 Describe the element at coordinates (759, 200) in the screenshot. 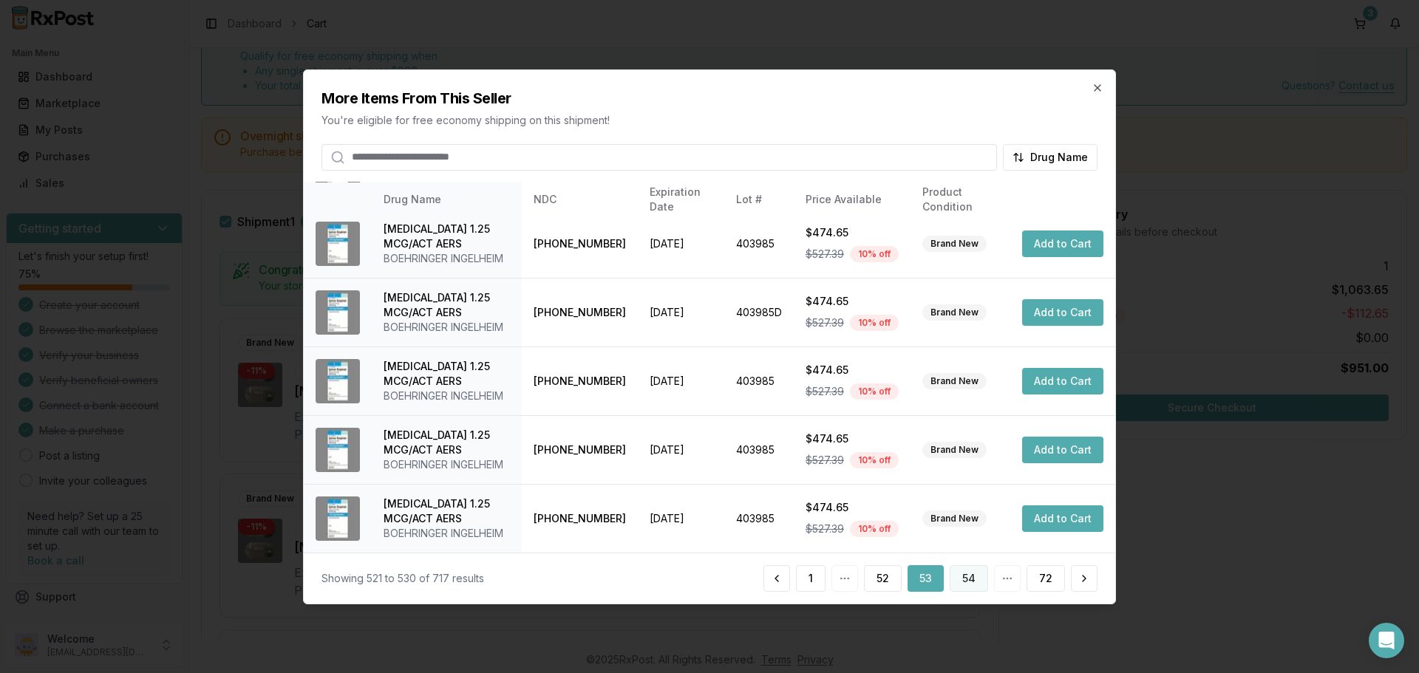

I see `th: Lot #` at that location.